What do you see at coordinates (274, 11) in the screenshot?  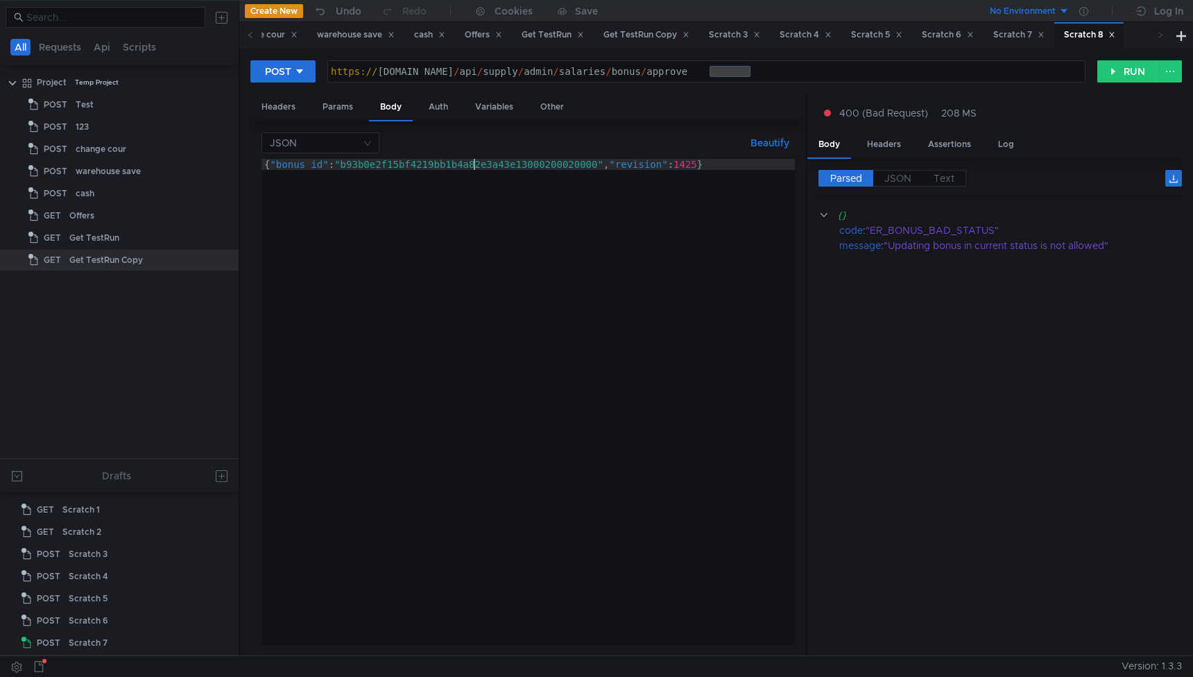 I see `button: Create New` at bounding box center [274, 11].